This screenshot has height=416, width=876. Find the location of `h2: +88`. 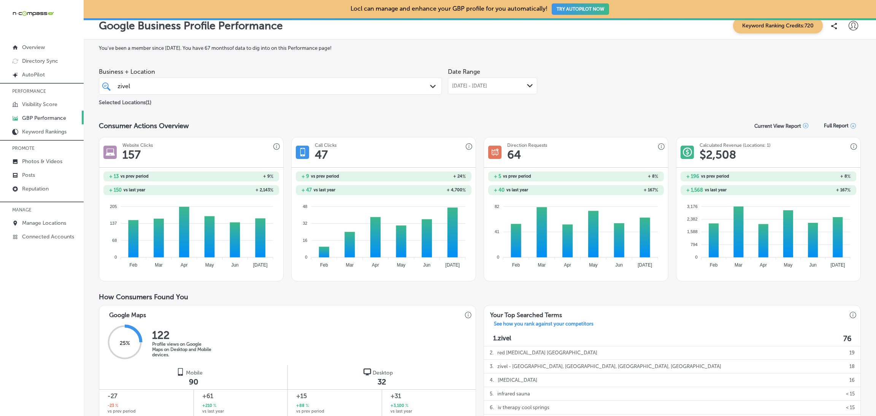

h2: +88 is located at coordinates (302, 406).